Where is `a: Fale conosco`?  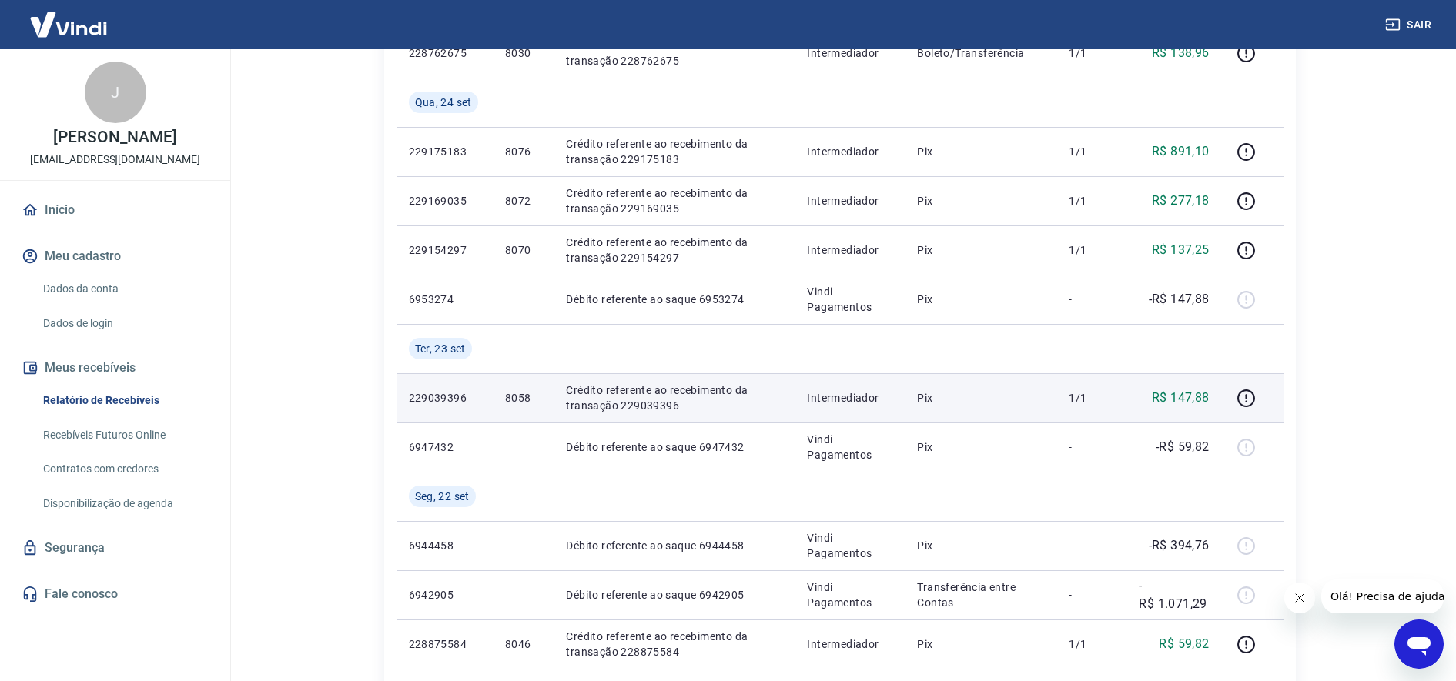
a: Fale conosco is located at coordinates (115, 594).